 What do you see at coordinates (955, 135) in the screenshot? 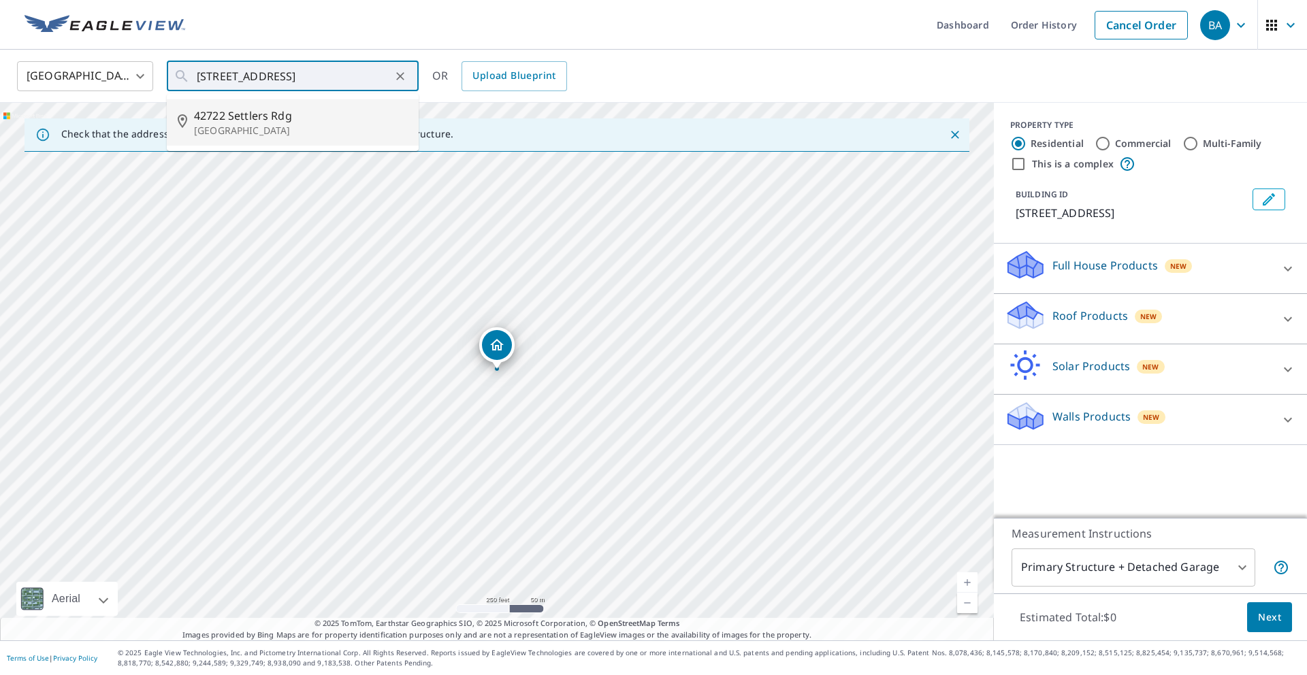
I see `button: Close` at bounding box center [955, 135].